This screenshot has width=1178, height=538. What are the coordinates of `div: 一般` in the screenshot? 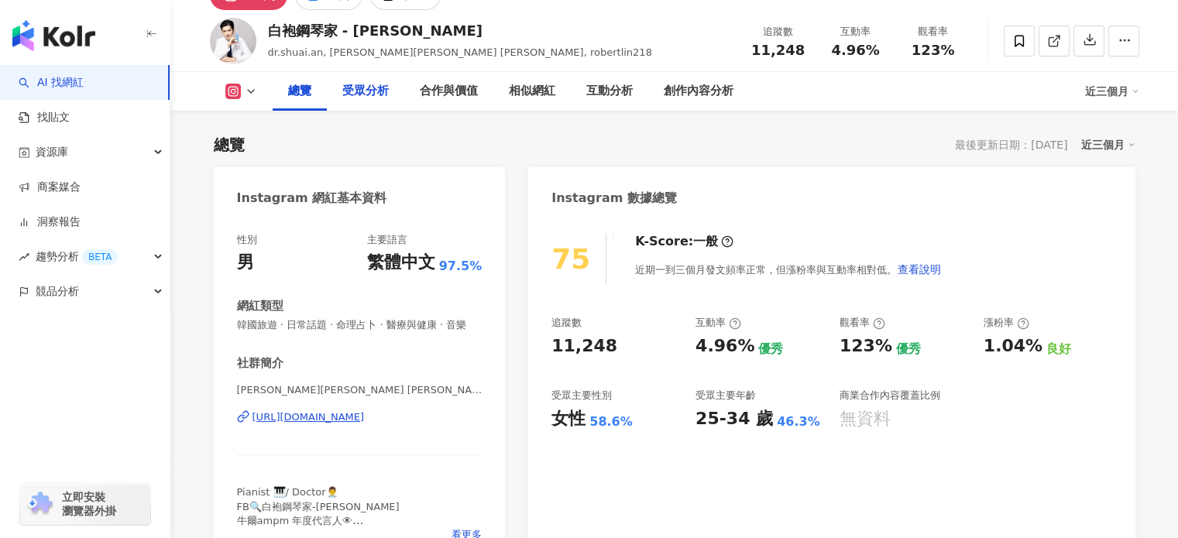 It's located at (705, 242).